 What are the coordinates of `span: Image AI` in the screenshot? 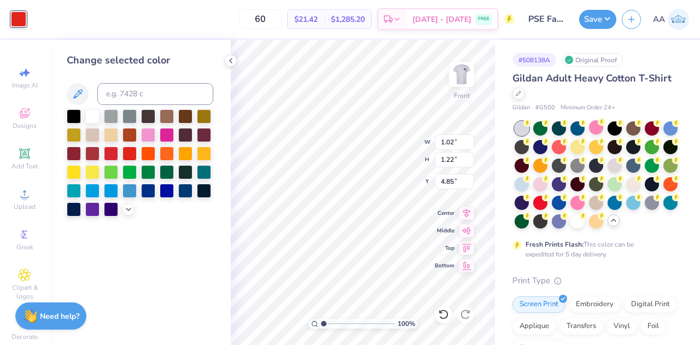 It's located at (25, 85).